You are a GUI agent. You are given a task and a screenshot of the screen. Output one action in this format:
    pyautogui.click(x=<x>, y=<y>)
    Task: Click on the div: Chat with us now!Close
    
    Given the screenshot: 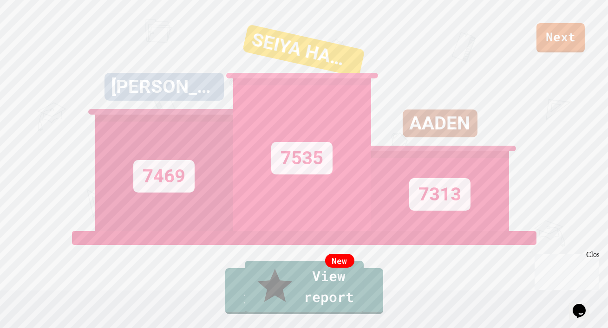 What is the action you would take?
    pyautogui.click(x=34, y=31)
    